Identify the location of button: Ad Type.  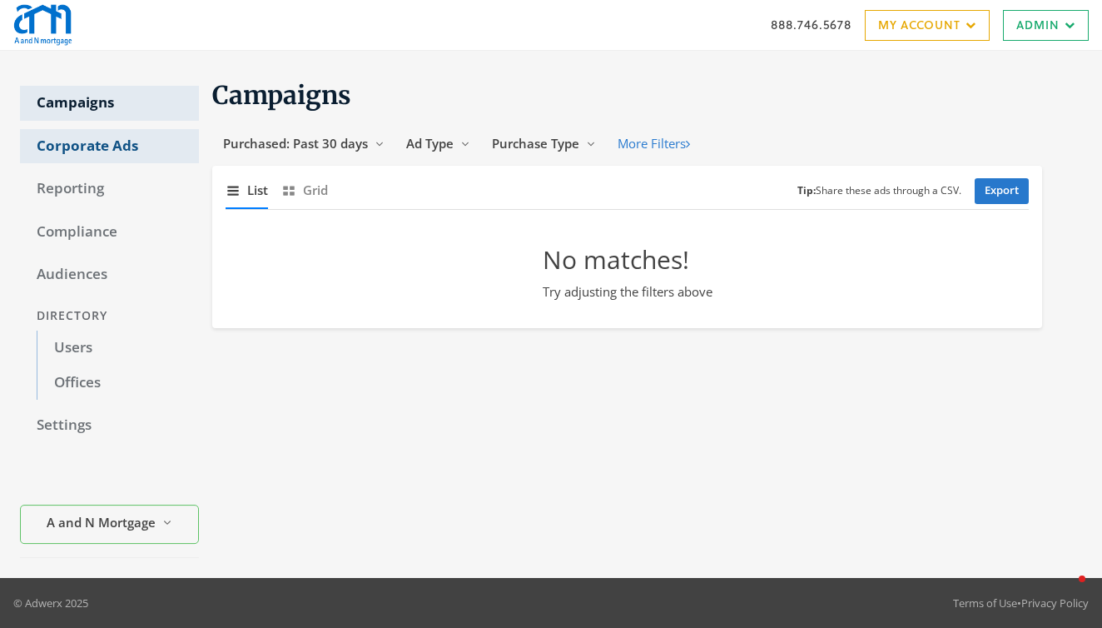
(438, 143).